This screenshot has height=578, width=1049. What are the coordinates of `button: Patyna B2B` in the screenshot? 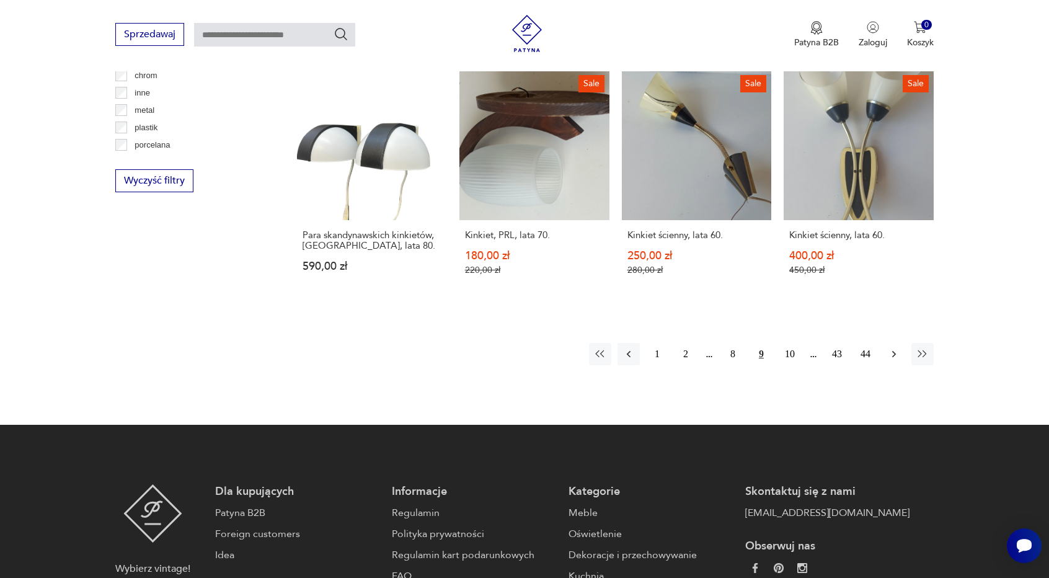 It's located at (817, 35).